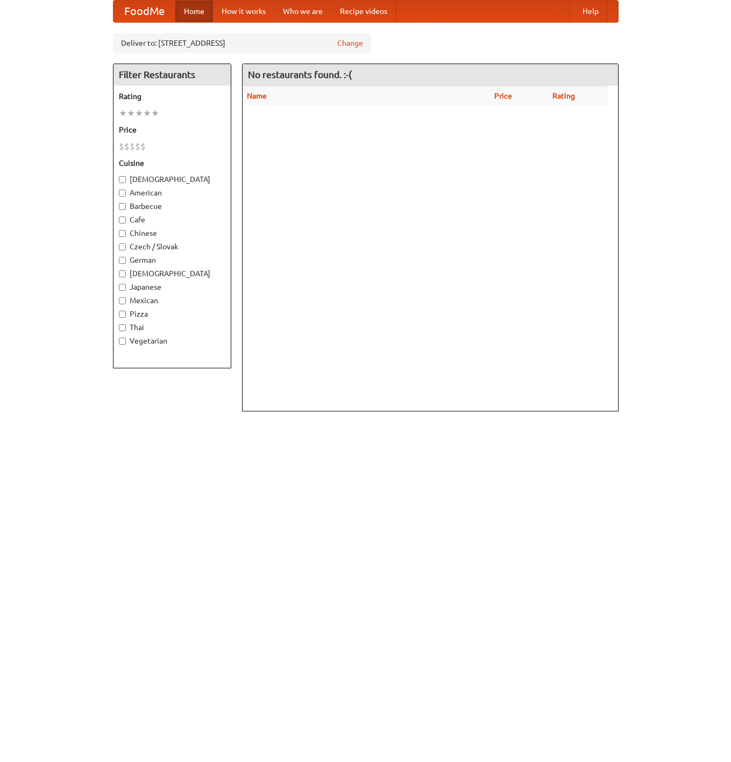  I want to click on label: Vegetarian, so click(172, 341).